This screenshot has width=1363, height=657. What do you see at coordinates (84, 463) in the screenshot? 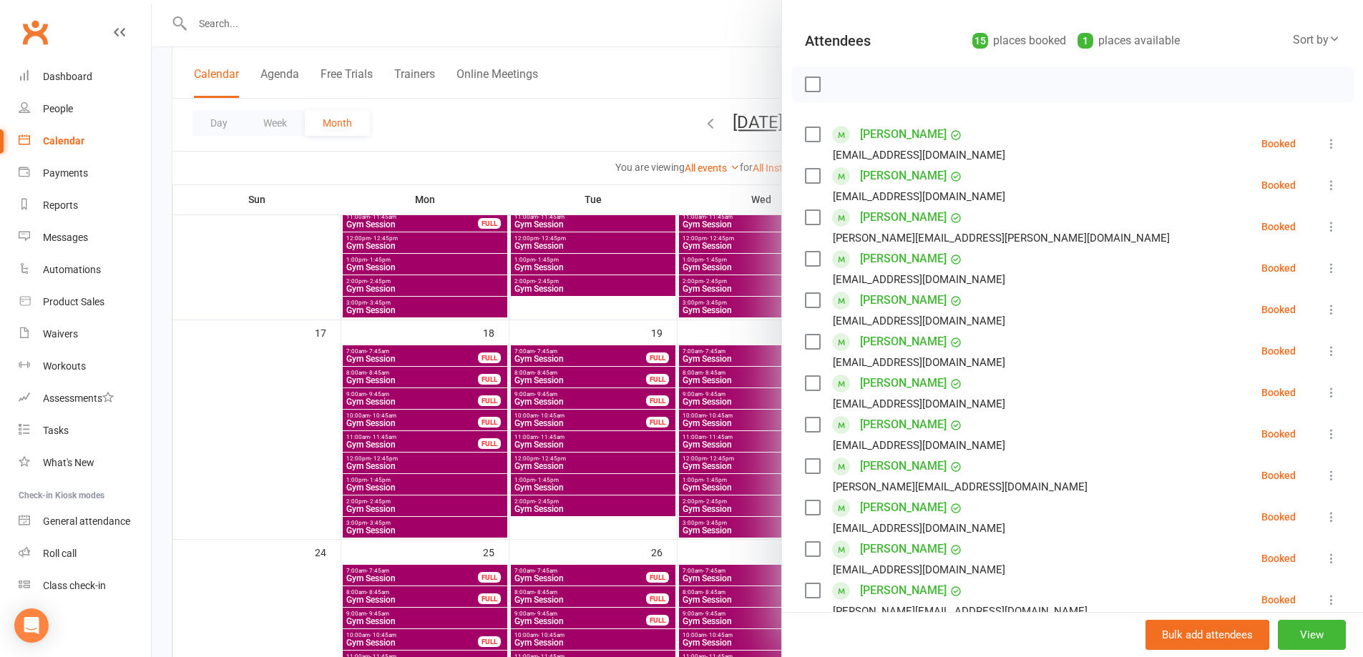
I see `a: What's New` at bounding box center [84, 463].